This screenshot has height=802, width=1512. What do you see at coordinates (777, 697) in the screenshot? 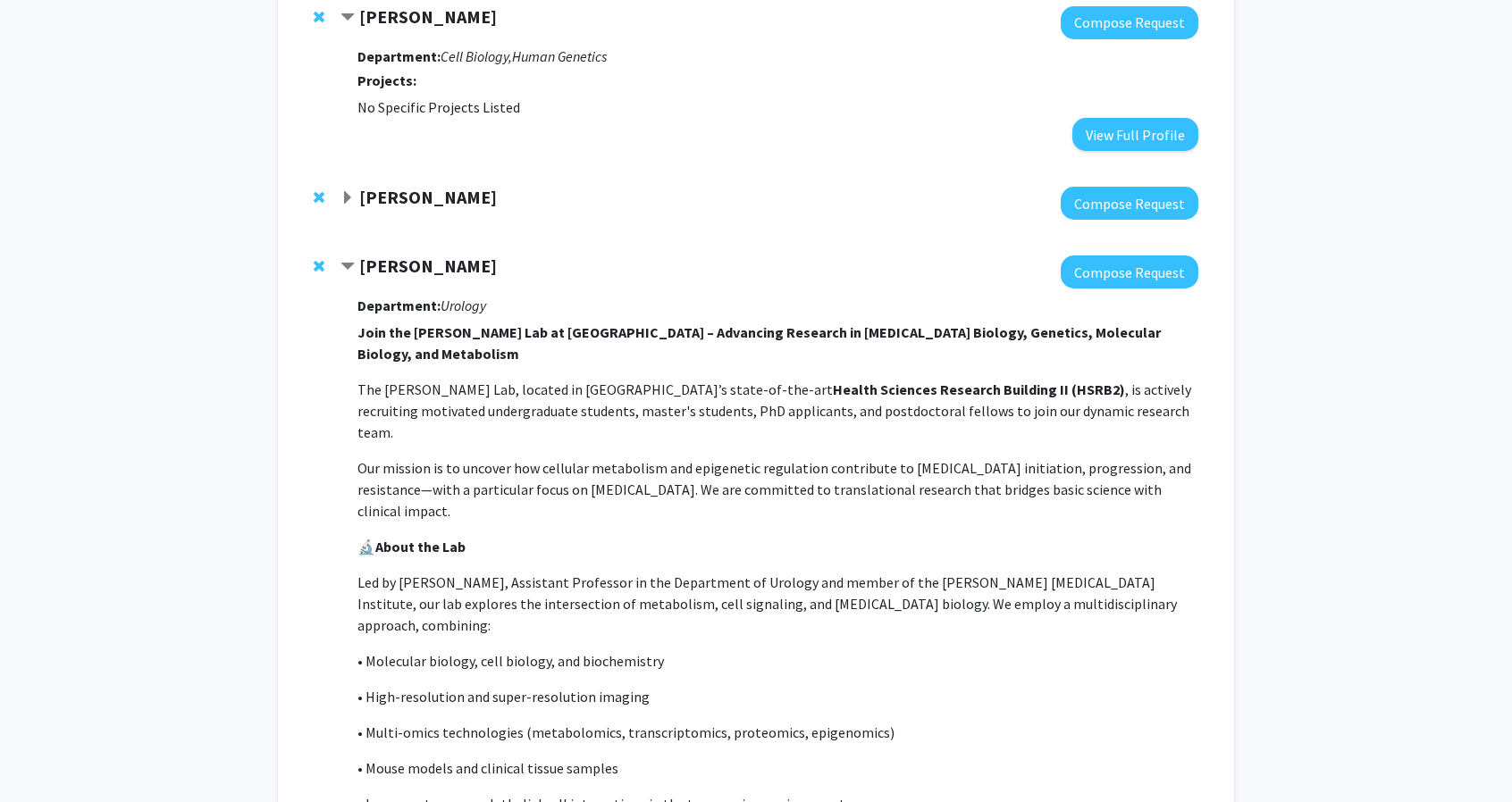
I see `p: • High-resolution and super-resolution imaging` at bounding box center [777, 697].